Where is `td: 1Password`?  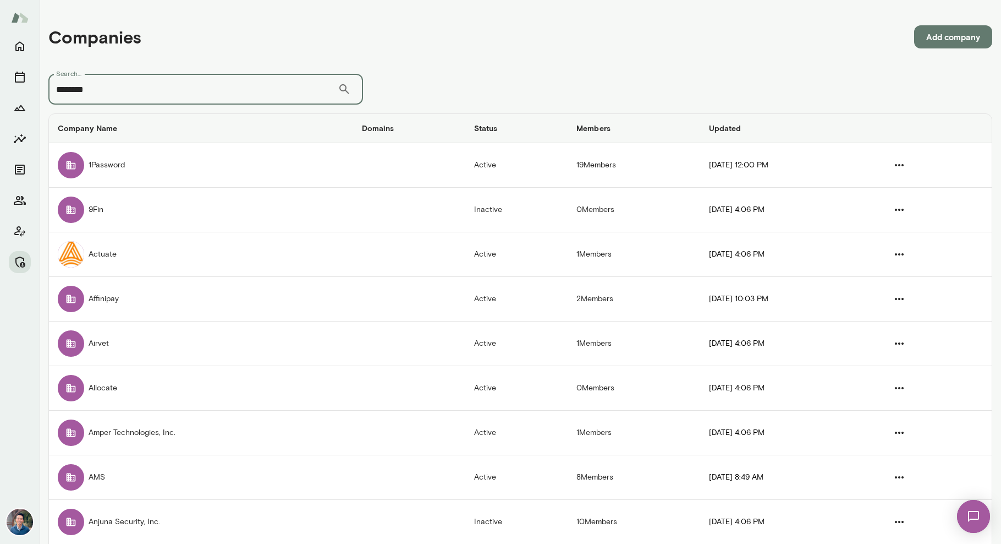
td: 1Password is located at coordinates (201, 165).